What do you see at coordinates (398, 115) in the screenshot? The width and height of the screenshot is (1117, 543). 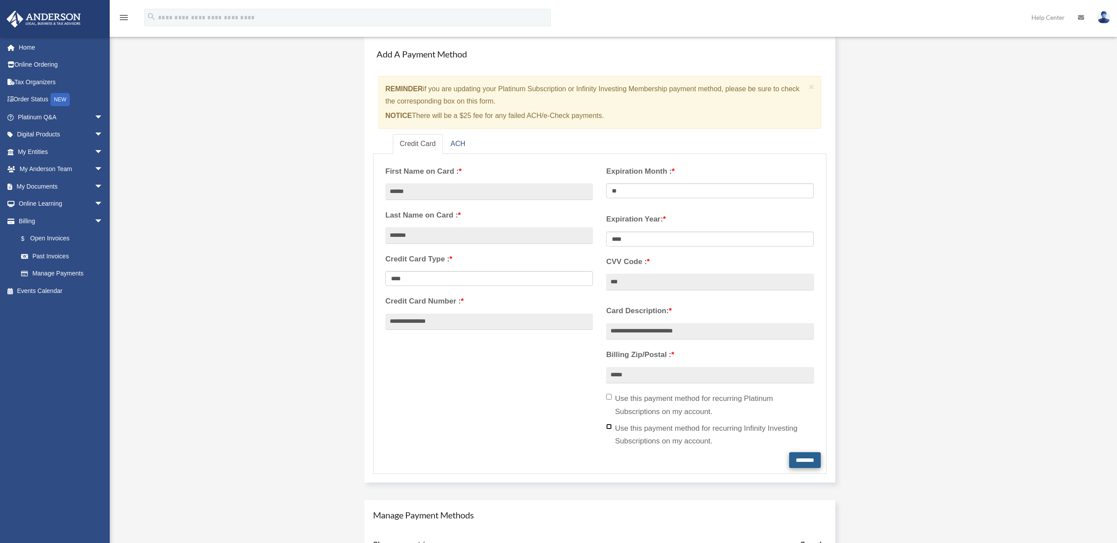 I see `strong: NOTICE` at bounding box center [398, 115].